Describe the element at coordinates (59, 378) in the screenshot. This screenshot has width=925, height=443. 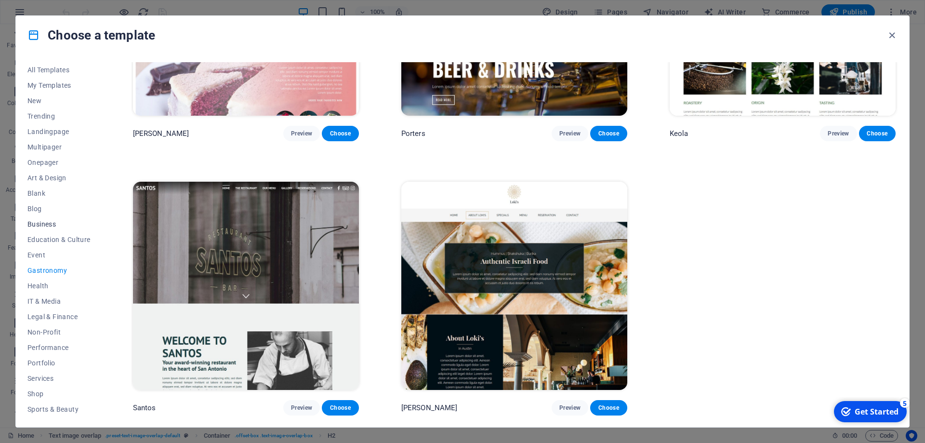
I see `span: Services` at that location.